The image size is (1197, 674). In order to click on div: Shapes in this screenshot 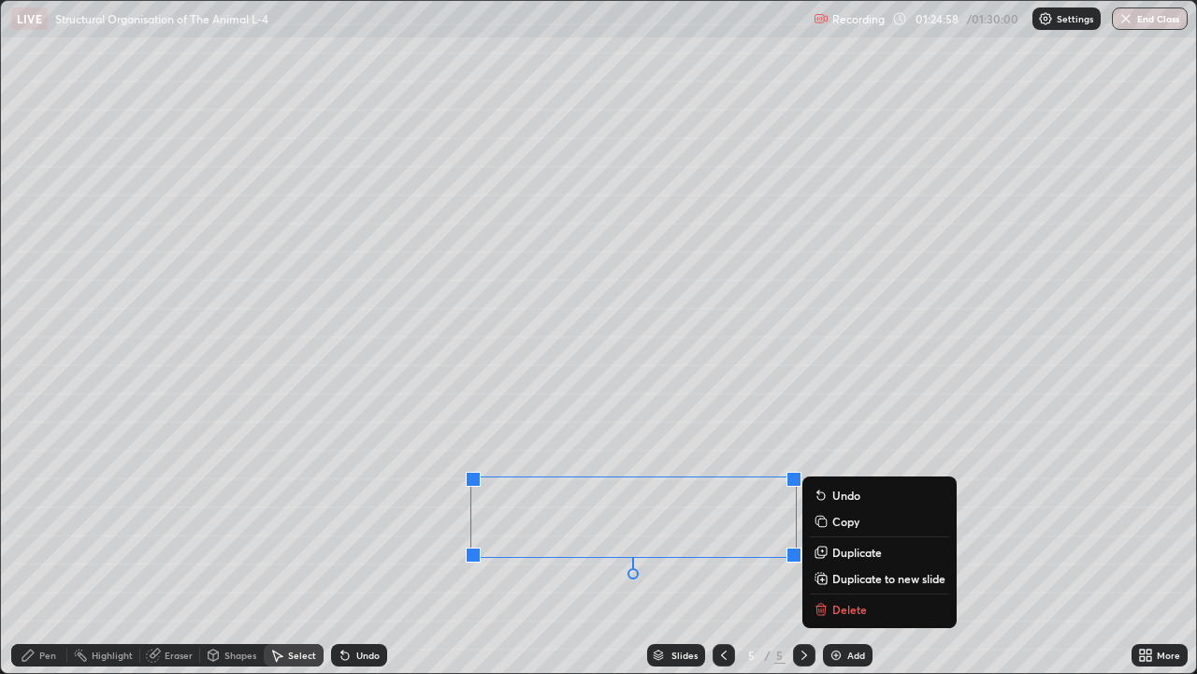, I will do `click(240, 655)`.